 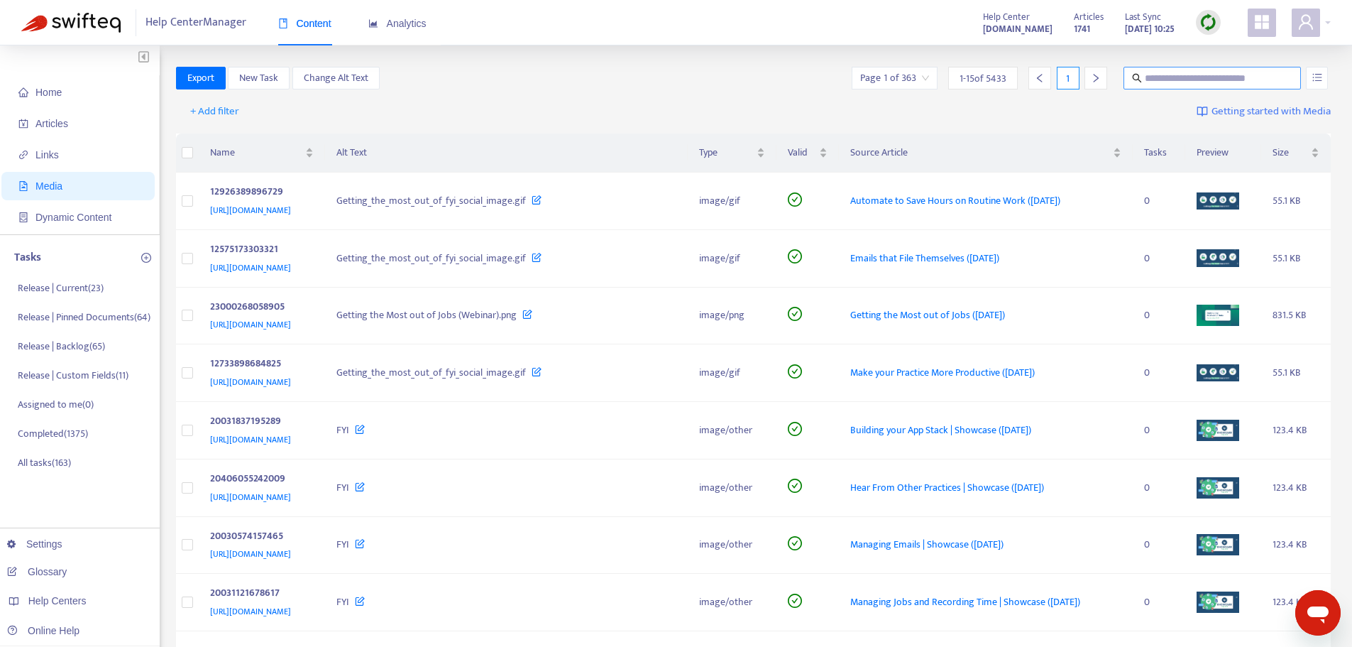 I want to click on span: link, so click(x=23, y=155).